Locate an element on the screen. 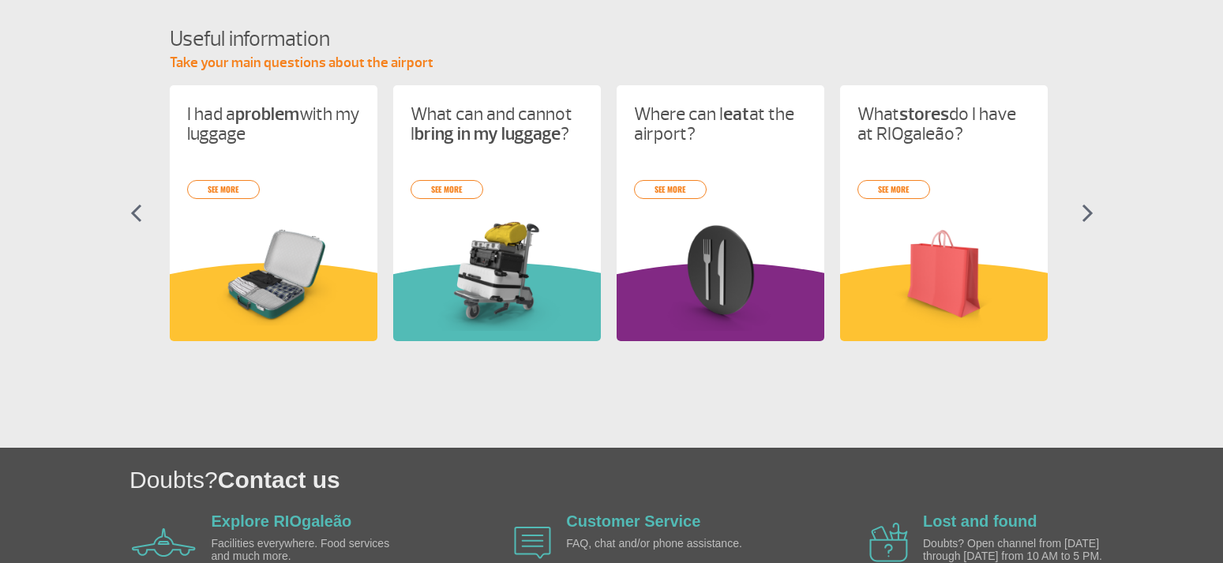 This screenshot has height=563, width=1223. p: FAQ, chat and/or phone assistance. is located at coordinates (657, 543).